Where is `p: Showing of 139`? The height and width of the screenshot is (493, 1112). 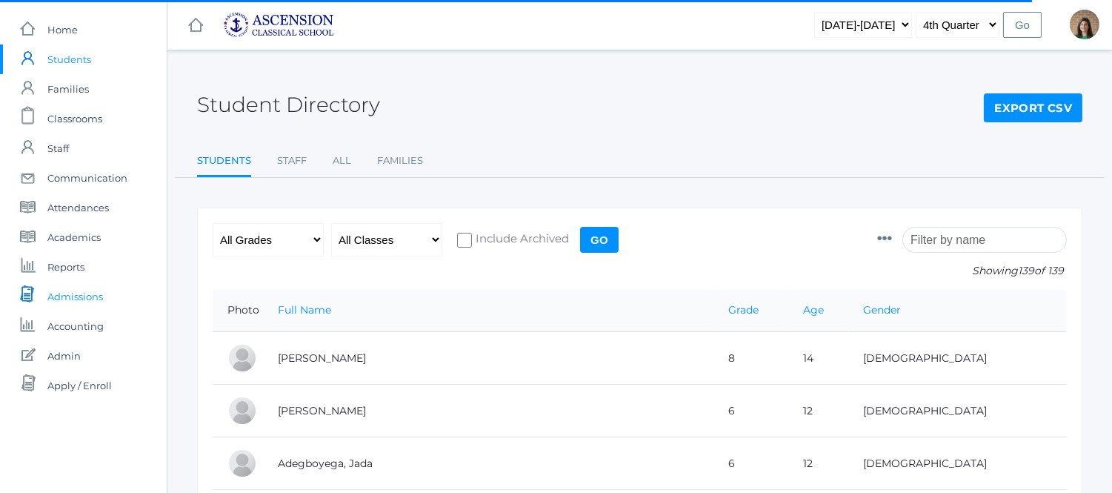
p: Showing of 139 is located at coordinates (972, 270).